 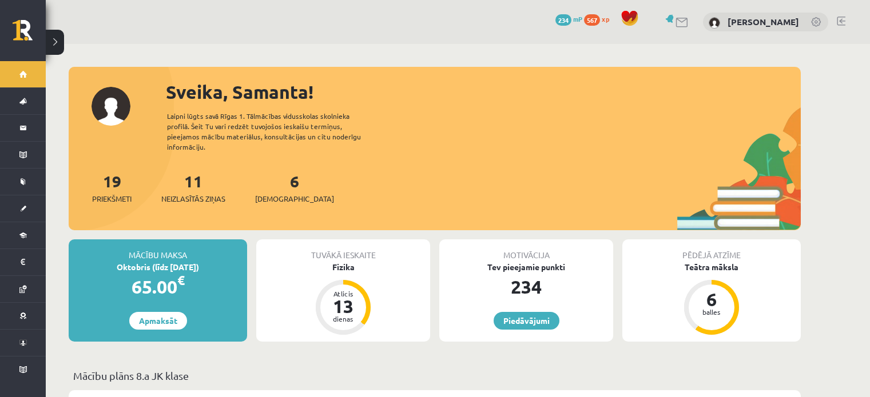 What do you see at coordinates (343, 299) in the screenshot?
I see `a: Fizika Atlicis 13 dienas` at bounding box center [343, 299].